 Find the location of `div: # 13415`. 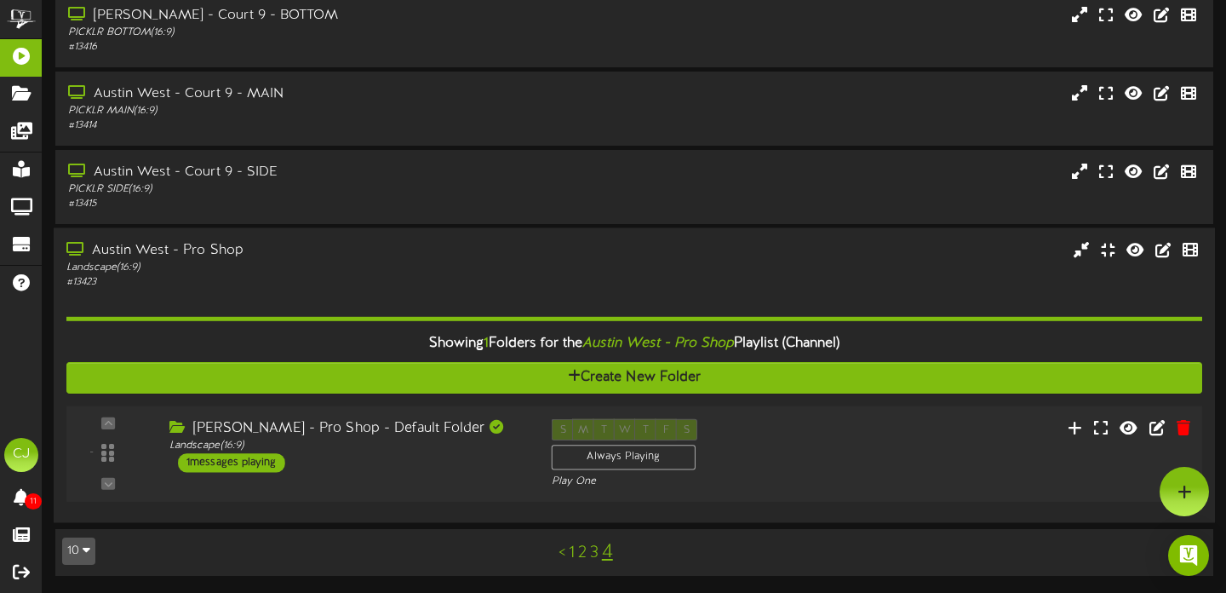

div: # 13415 is located at coordinates (296, 204).